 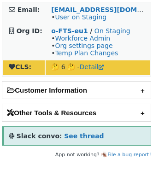 I want to click on footer: App not working? 🪳, so click(x=77, y=155).